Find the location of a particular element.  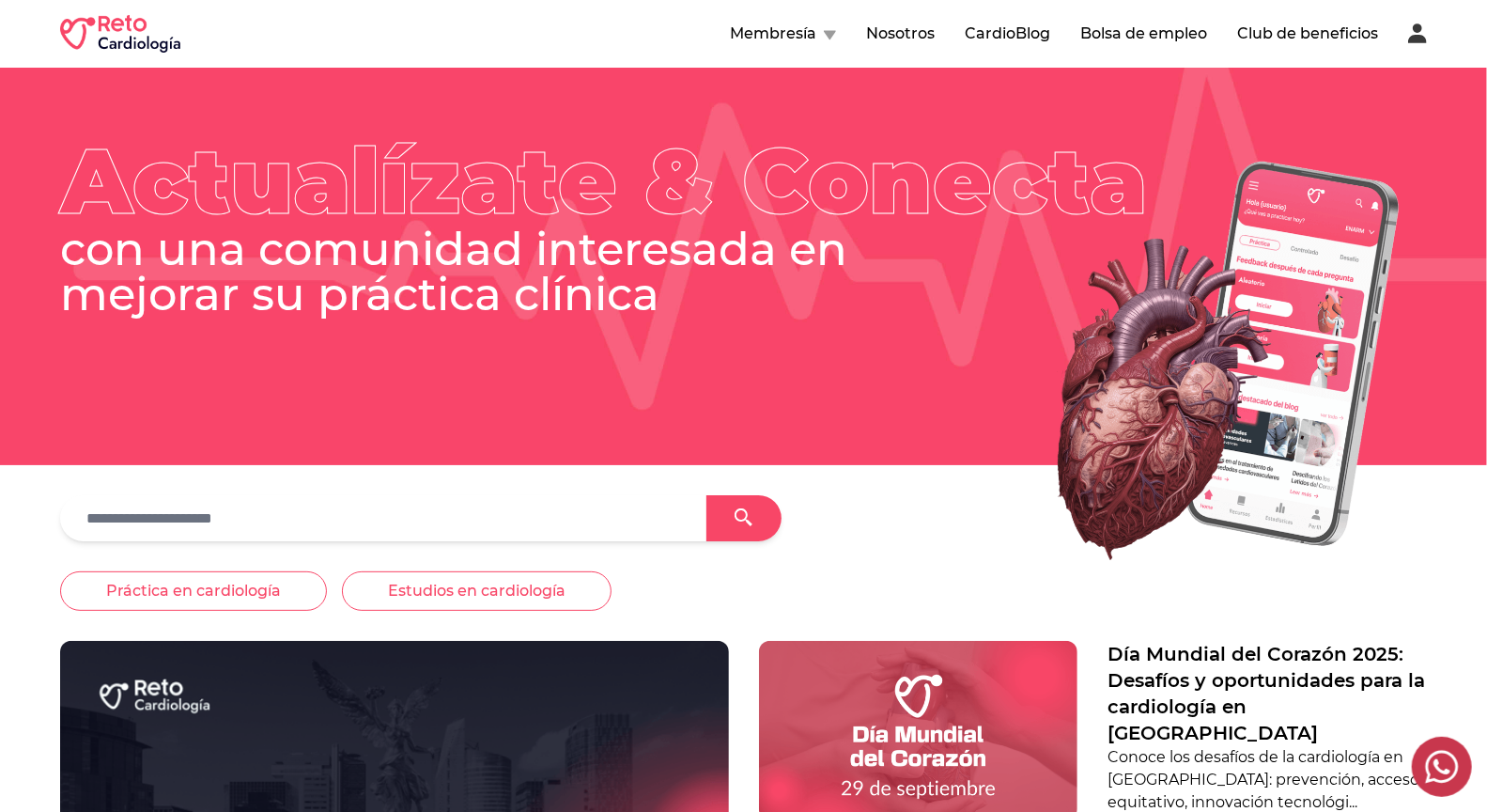

button: Club de beneficios is located at coordinates (1308, 34).